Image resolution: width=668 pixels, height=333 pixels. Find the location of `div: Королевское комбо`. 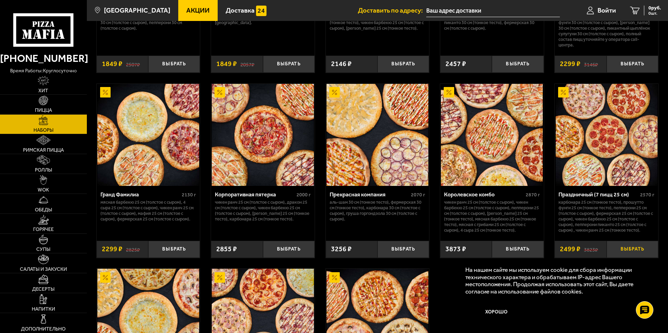

div: Королевское комбо is located at coordinates (484, 194).